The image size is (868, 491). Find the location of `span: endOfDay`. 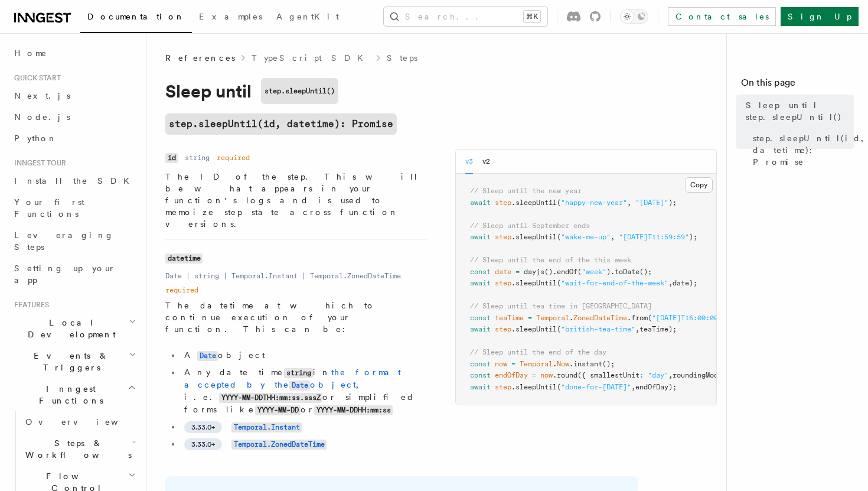

span: endOfDay is located at coordinates (511, 375).